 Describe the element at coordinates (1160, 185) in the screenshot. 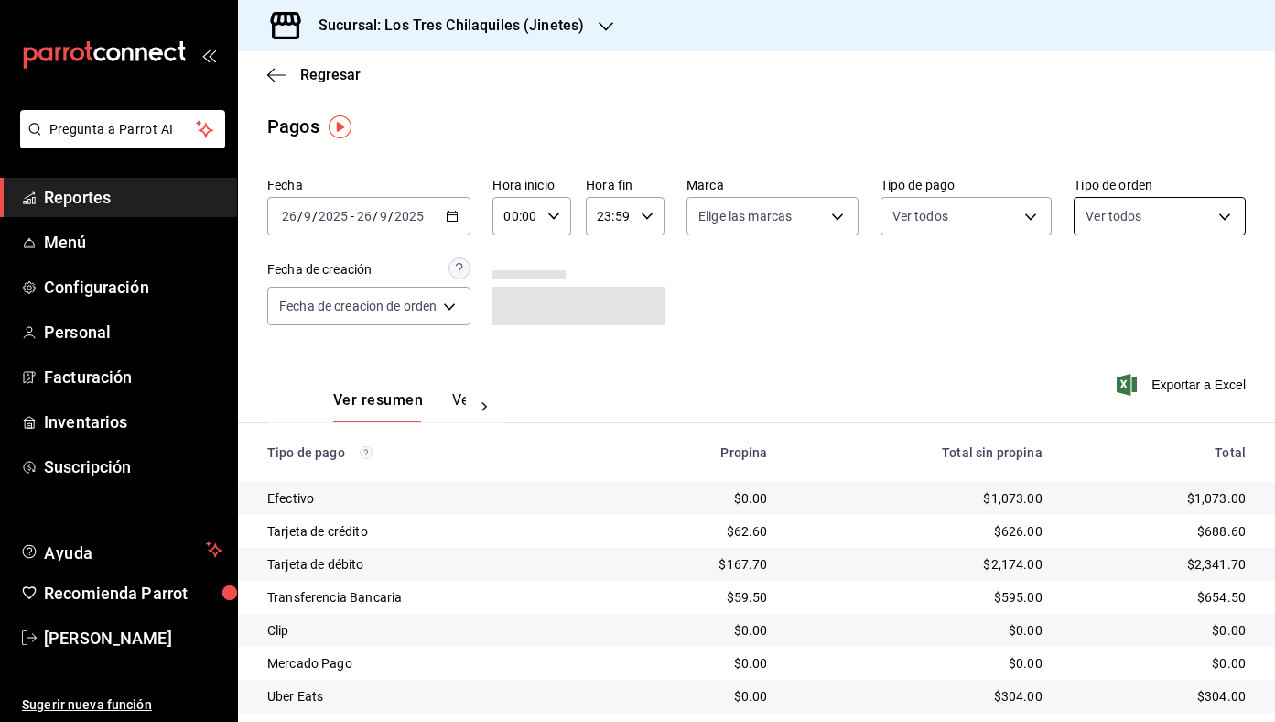

I see `label: Tipo de orden` at that location.